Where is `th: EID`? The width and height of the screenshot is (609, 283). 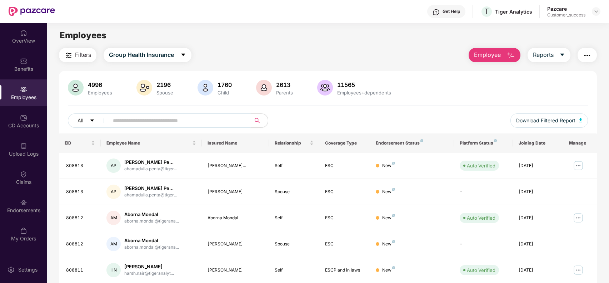
th: EID is located at coordinates (80, 143).